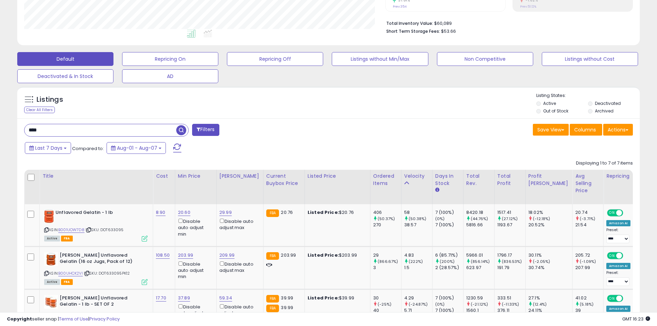 The width and height of the screenshot is (657, 326). I want to click on button: Non Competitive, so click(485, 59).